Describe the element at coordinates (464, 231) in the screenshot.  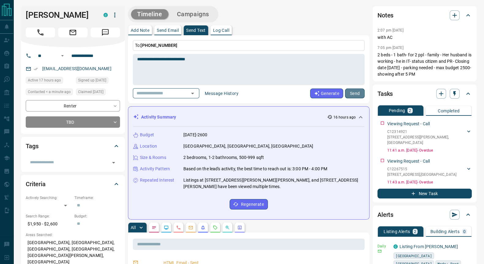
I see `p: 0` at that location.